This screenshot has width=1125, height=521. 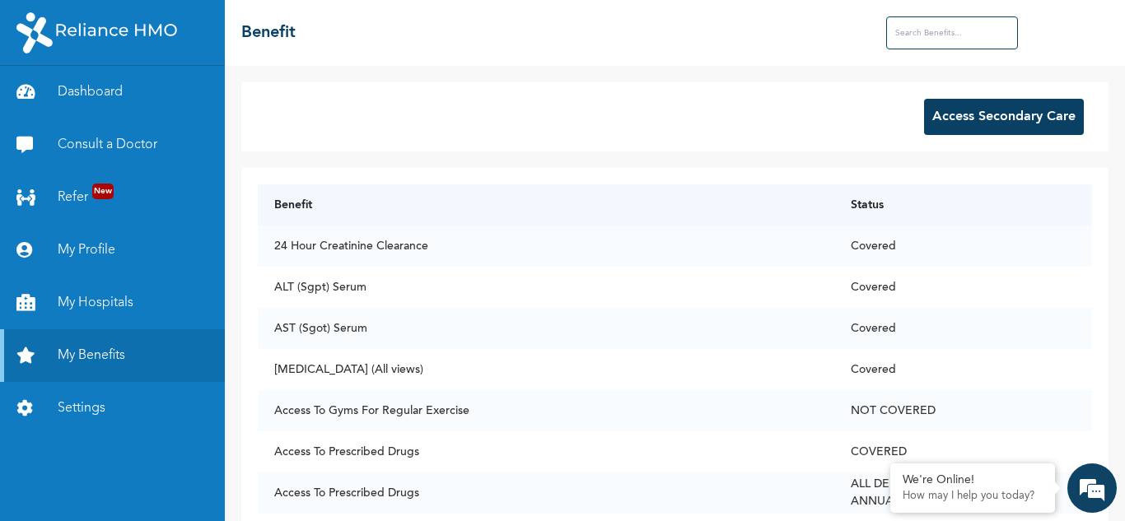 What do you see at coordinates (103, 191) in the screenshot?
I see `span: New` at bounding box center [103, 191].